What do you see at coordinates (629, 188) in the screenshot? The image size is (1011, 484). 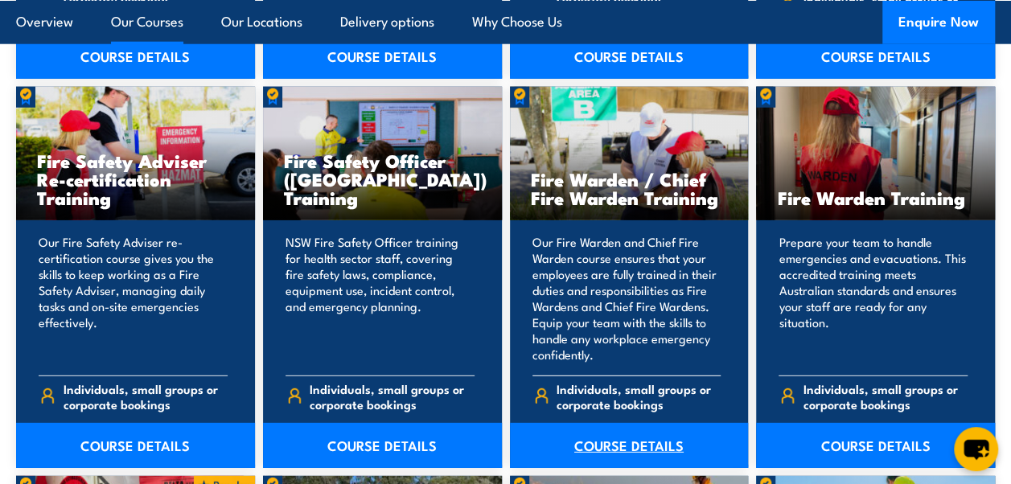 I see `h3: Fire Warden / Chief Fire Warden Training` at bounding box center [629, 188].